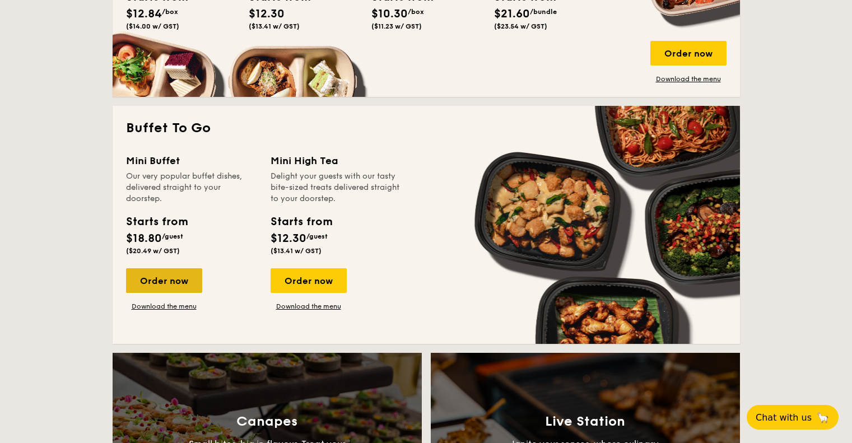 The width and height of the screenshot is (852, 443). Describe the element at coordinates (144, 14) in the screenshot. I see `span: $12.84` at that location.